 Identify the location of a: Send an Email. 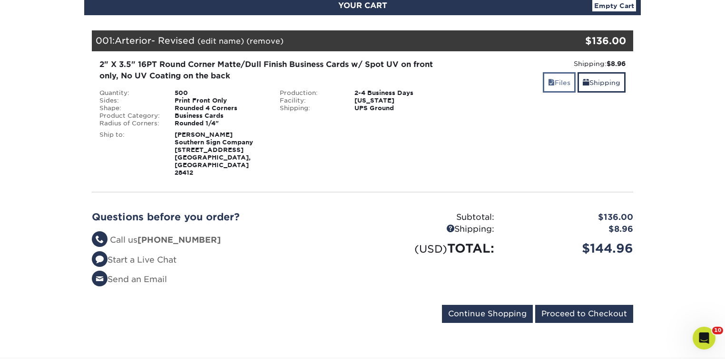
(129, 280).